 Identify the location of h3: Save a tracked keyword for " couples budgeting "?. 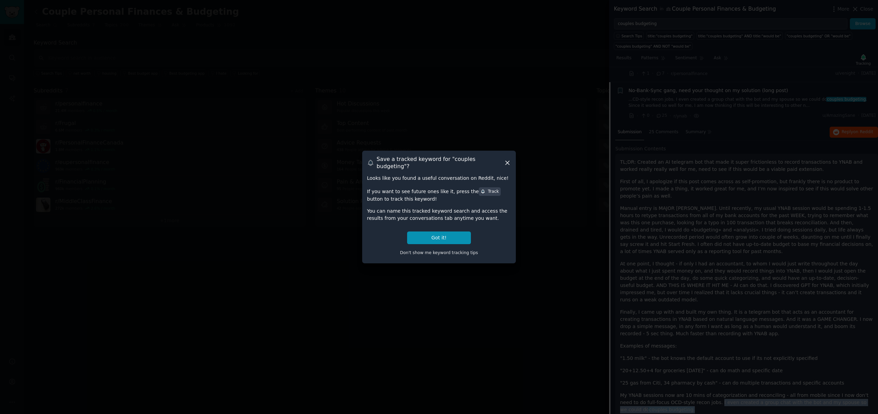
(440, 163).